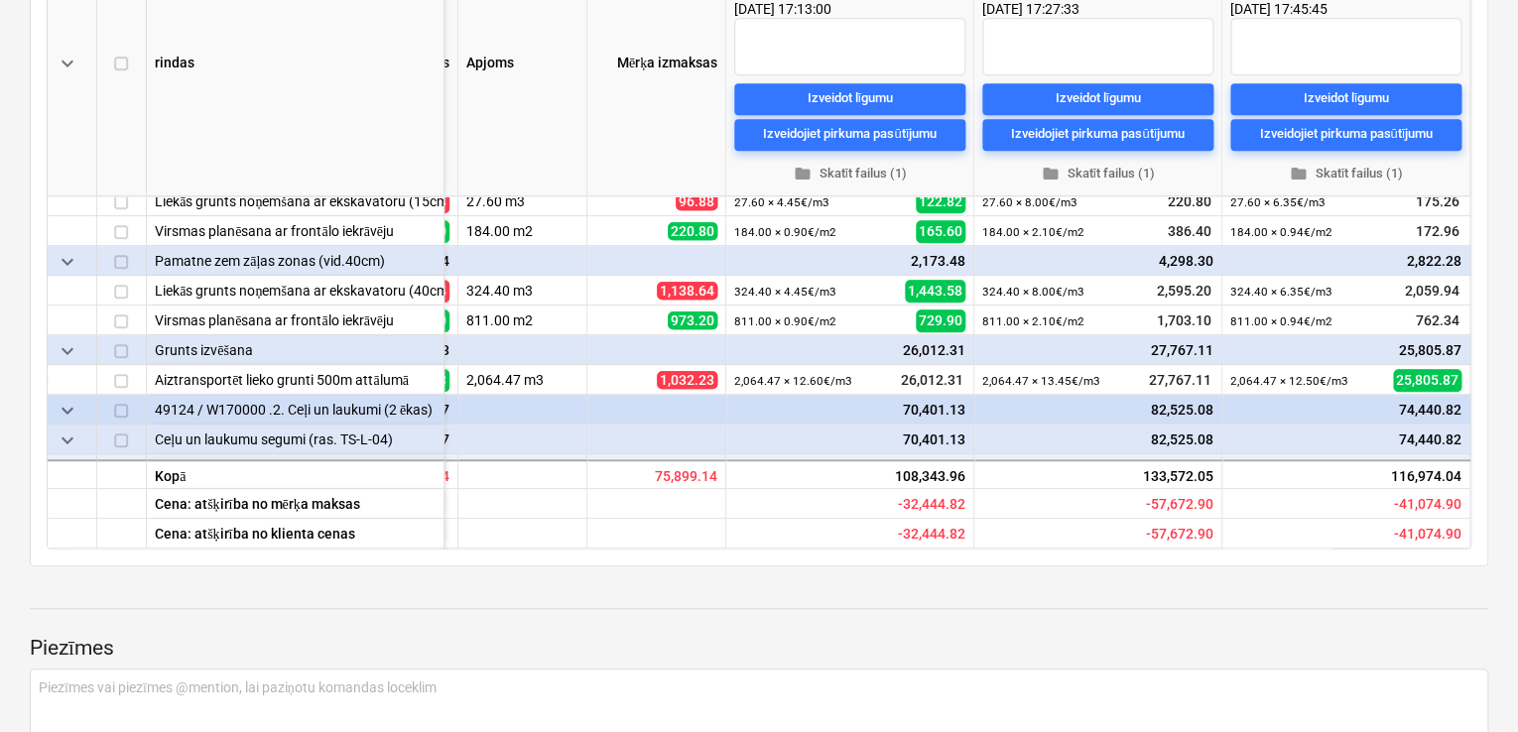 This screenshot has height=732, width=1518. I want to click on small: 27.60 × 6.35€ / m3, so click(1278, 202).